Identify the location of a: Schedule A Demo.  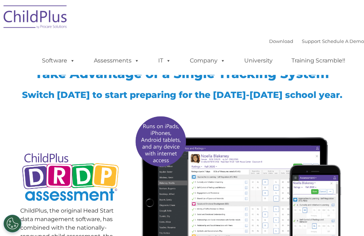
(343, 41).